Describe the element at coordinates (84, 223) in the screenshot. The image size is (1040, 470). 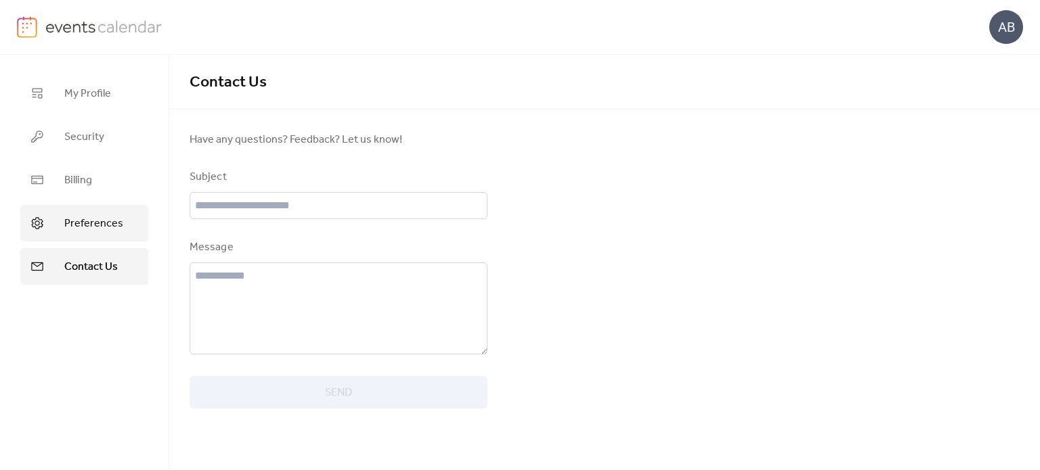
I see `a: Preferences` at that location.